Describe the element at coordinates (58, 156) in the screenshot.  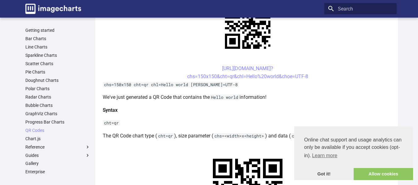
I see `label: Guides` at that location.